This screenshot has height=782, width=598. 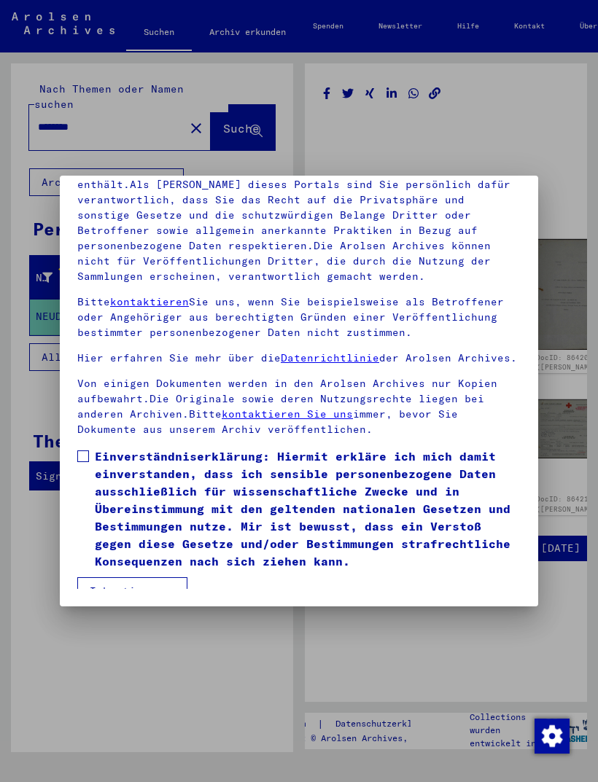 I want to click on img: Zustimmung ändern, so click(x=552, y=736).